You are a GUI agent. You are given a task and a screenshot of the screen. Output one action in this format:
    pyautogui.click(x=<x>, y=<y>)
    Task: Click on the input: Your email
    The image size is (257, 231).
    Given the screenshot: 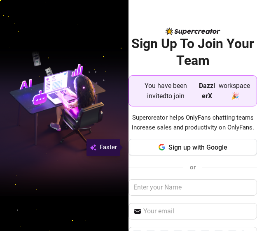 What is the action you would take?
    pyautogui.click(x=198, y=212)
    